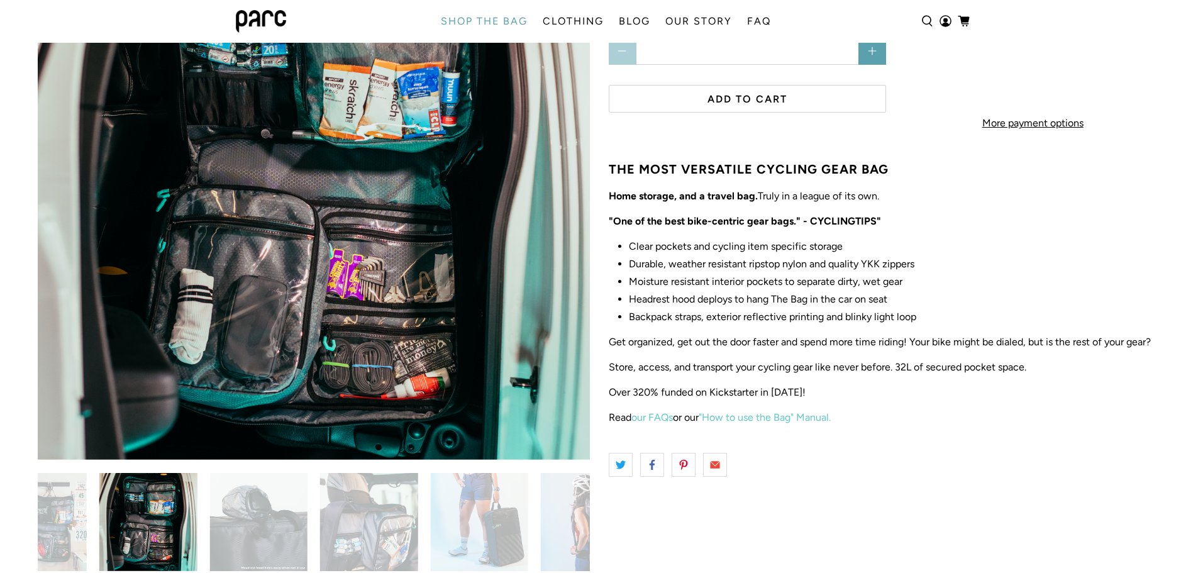 This screenshot has width=1198, height=573. What do you see at coordinates (573, 21) in the screenshot?
I see `a: CLOTHING` at bounding box center [573, 21].